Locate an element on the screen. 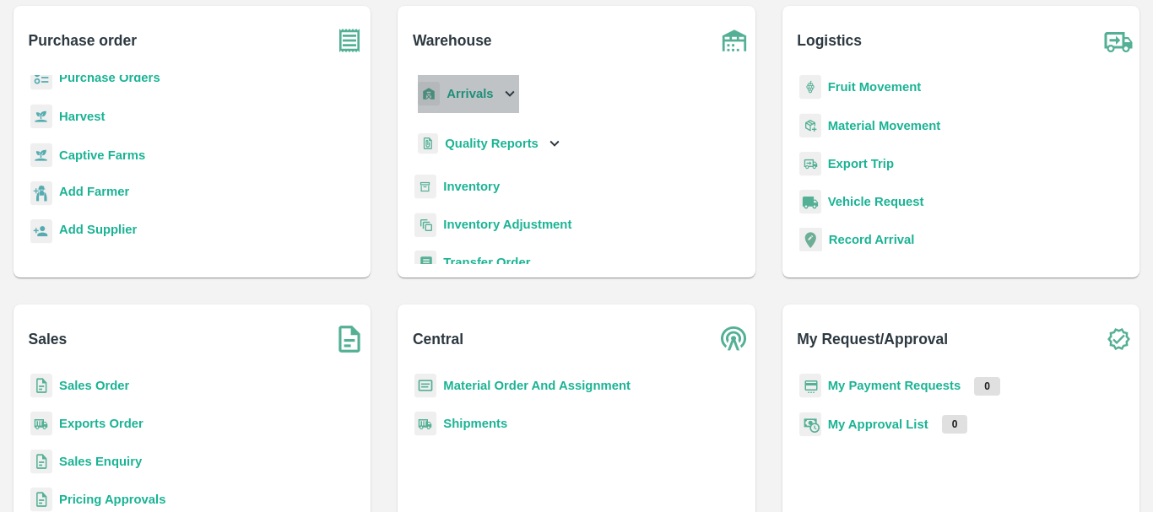  a: Shipments is located at coordinates (475, 424).